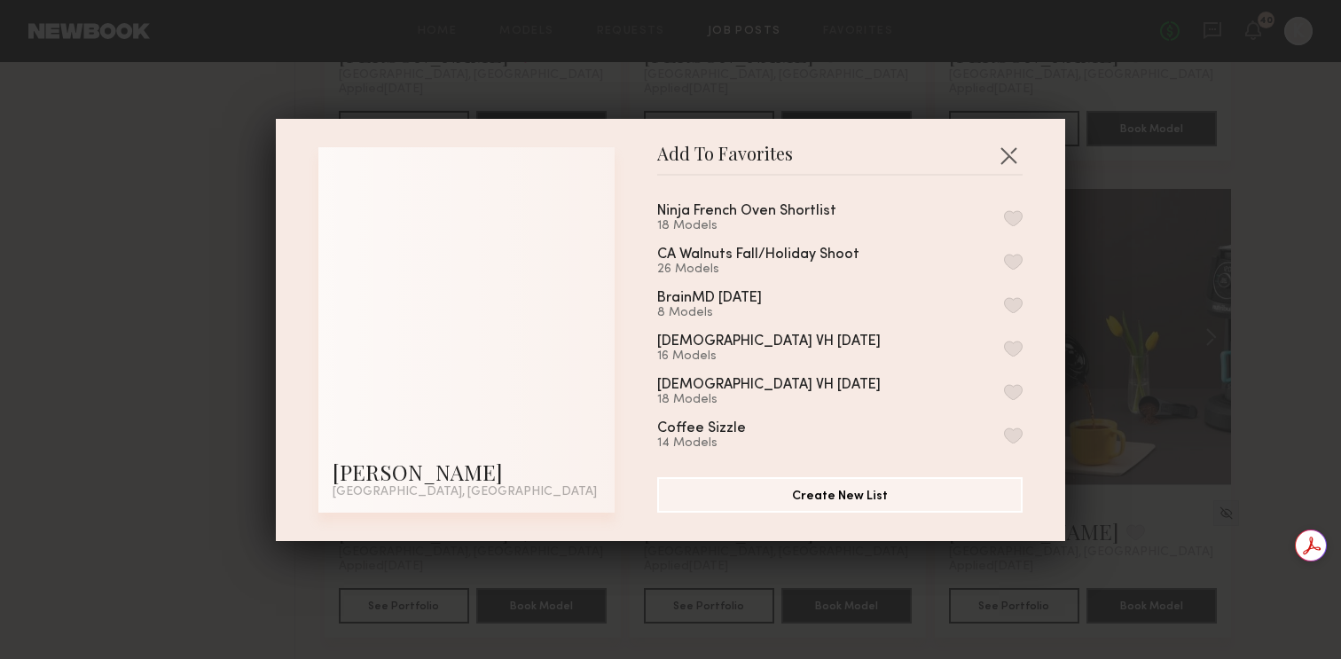 This screenshot has width=1341, height=659. I want to click on div: Coffee Sizzle, so click(702, 428).